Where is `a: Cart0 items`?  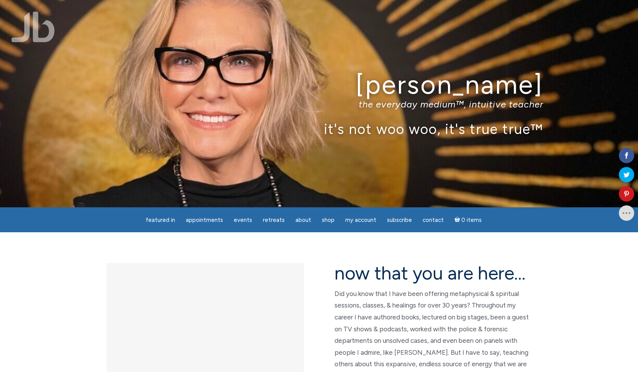
a: Cart0 items is located at coordinates (469, 219).